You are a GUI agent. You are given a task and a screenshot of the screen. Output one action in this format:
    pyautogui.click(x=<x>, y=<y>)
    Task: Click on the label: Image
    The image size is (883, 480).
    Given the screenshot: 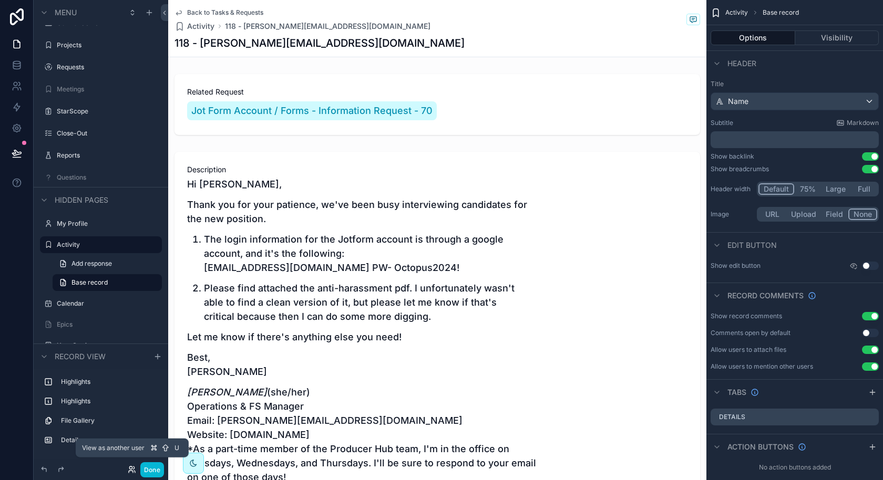 What is the action you would take?
    pyautogui.click(x=732, y=214)
    